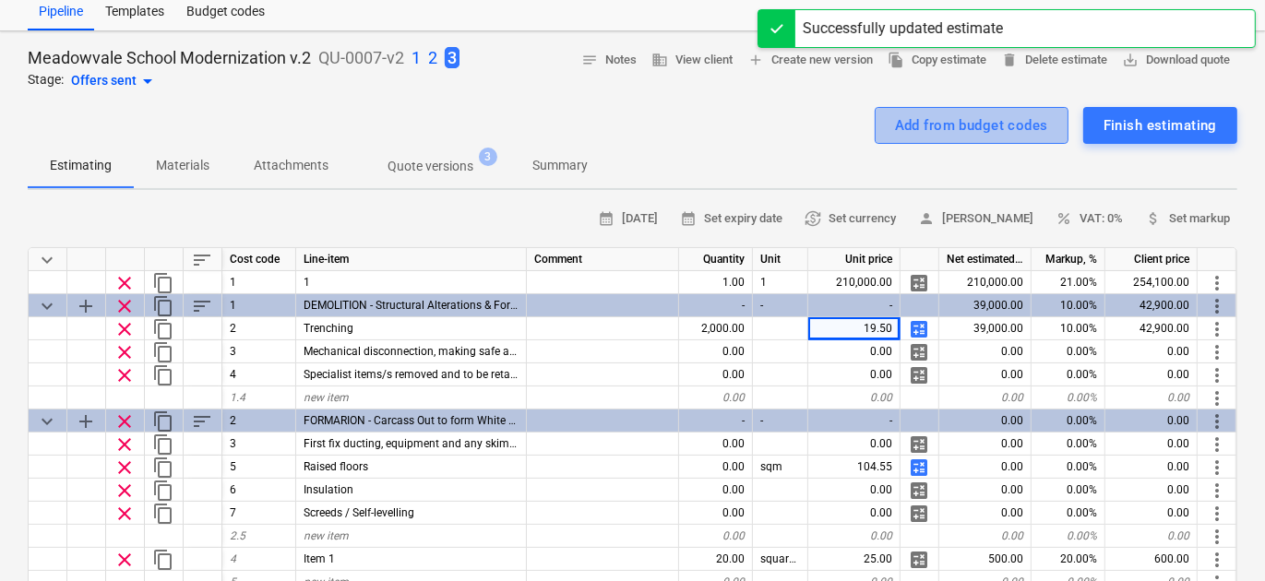 The image size is (1265, 581). What do you see at coordinates (1187, 219) in the screenshot?
I see `span: Set markup` at bounding box center [1187, 219].